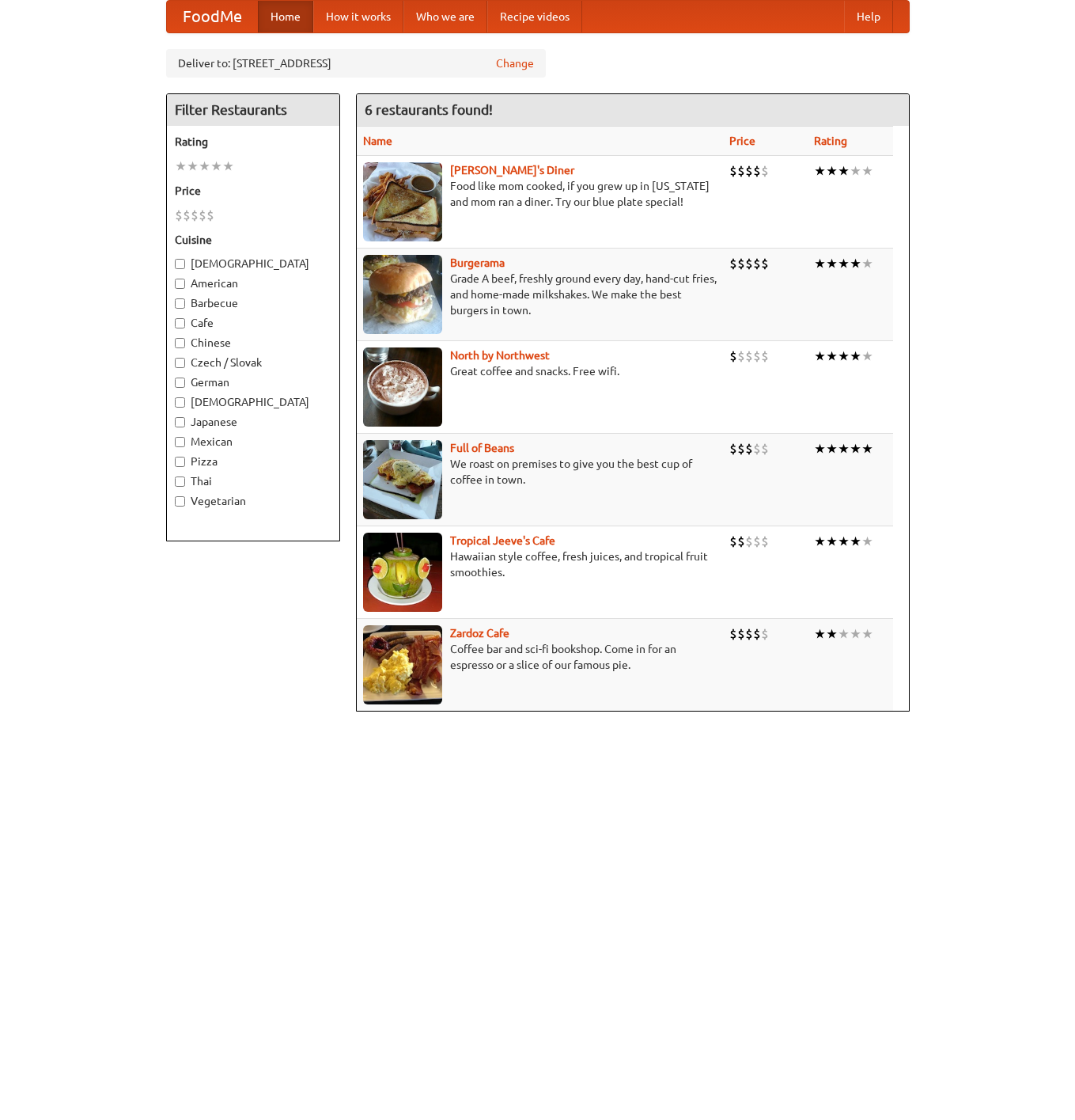 Image resolution: width=1075 pixels, height=1120 pixels. Describe the element at coordinates (253, 382) in the screenshot. I see `label: German` at that location.